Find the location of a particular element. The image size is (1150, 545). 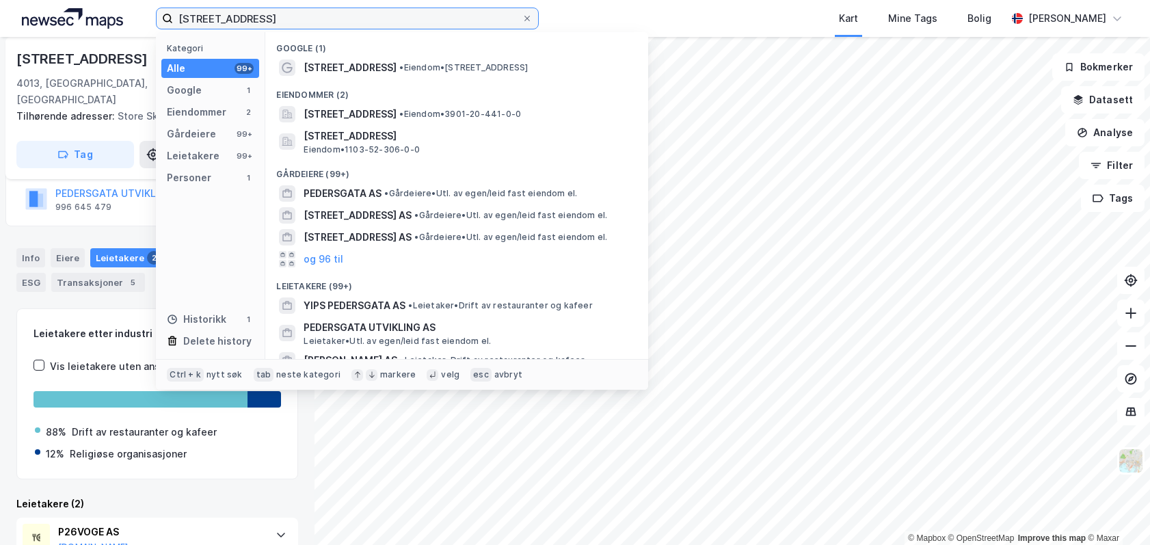

span: Leietaker • Utl. av egen/leid fast eiendom el. is located at coordinates (397, 341).